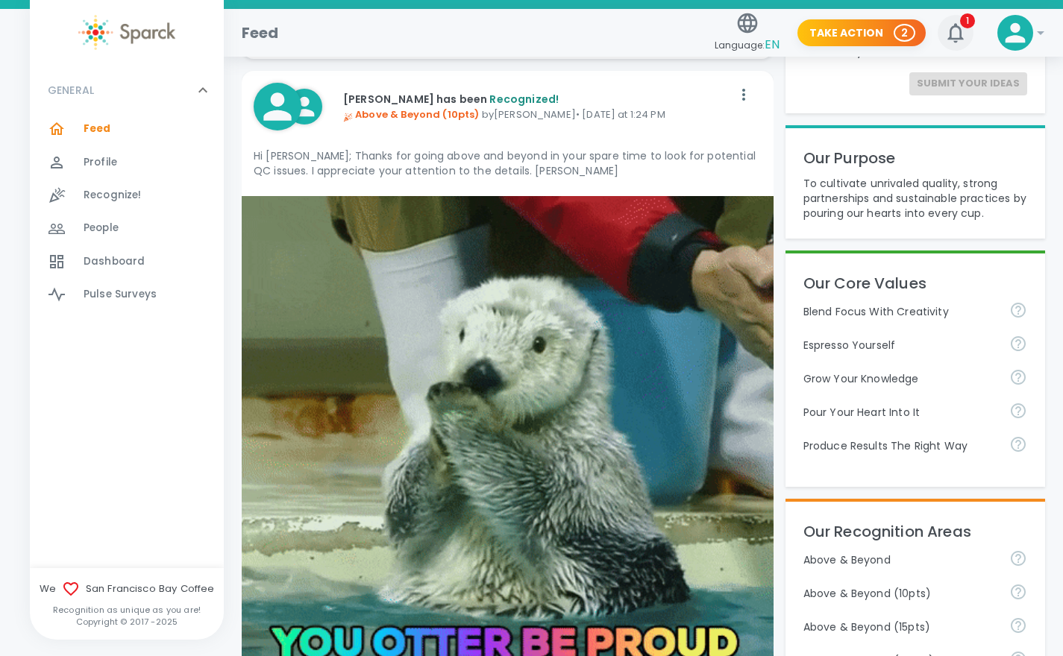 The width and height of the screenshot is (1063, 656). Describe the element at coordinates (411, 114) in the screenshot. I see `span: Above & Beyond (10pts)` at that location.